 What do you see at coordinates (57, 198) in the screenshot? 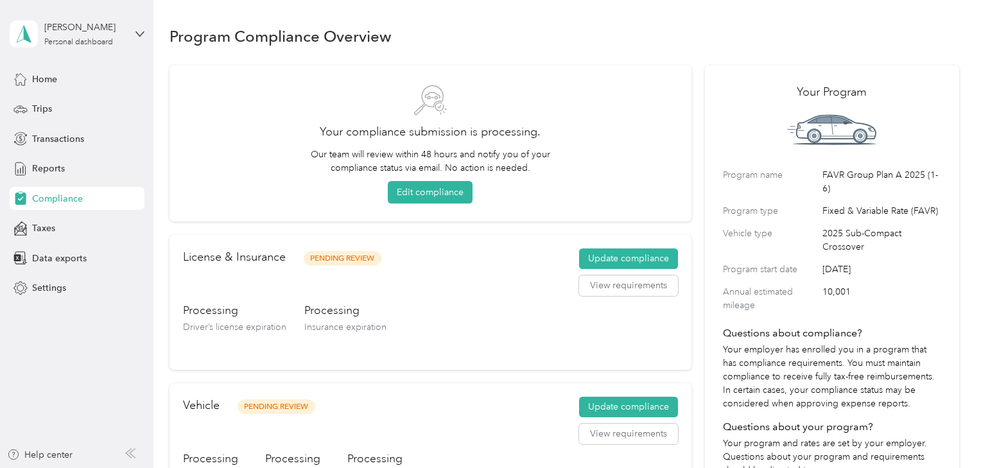
I see `span: Compliance` at bounding box center [57, 198].